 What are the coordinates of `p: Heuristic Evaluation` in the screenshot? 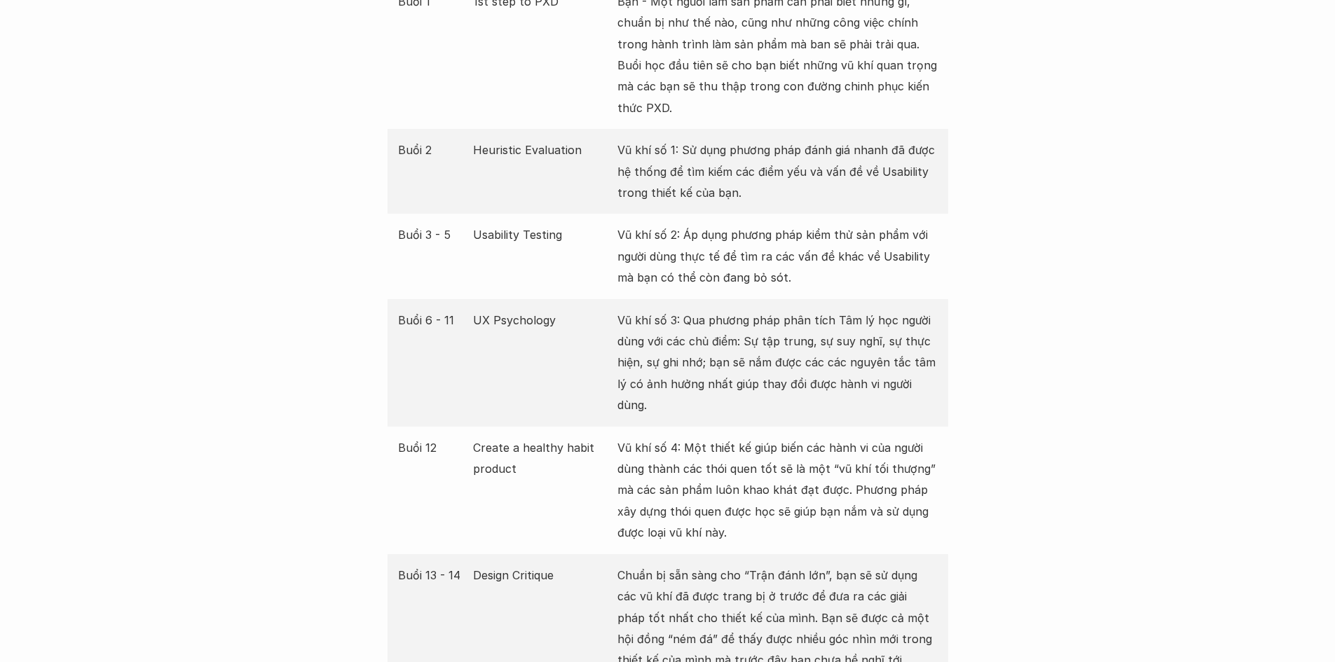 It's located at (542, 150).